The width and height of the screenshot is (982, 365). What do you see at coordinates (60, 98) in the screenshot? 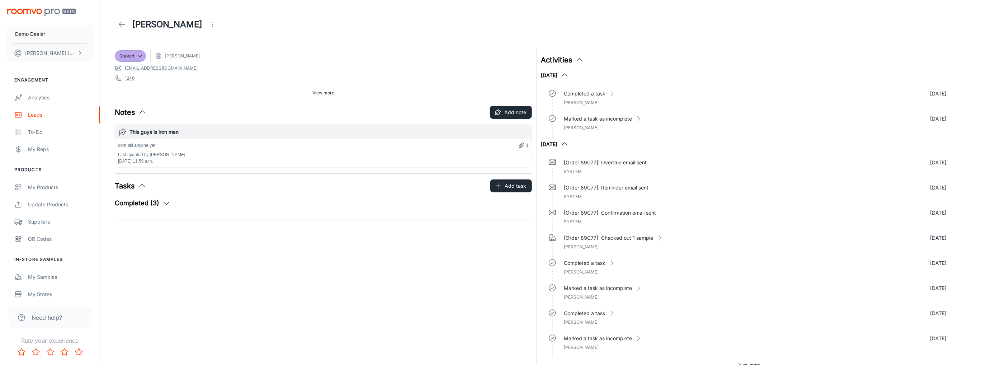
I see `div: Analytics` at bounding box center [60, 98].